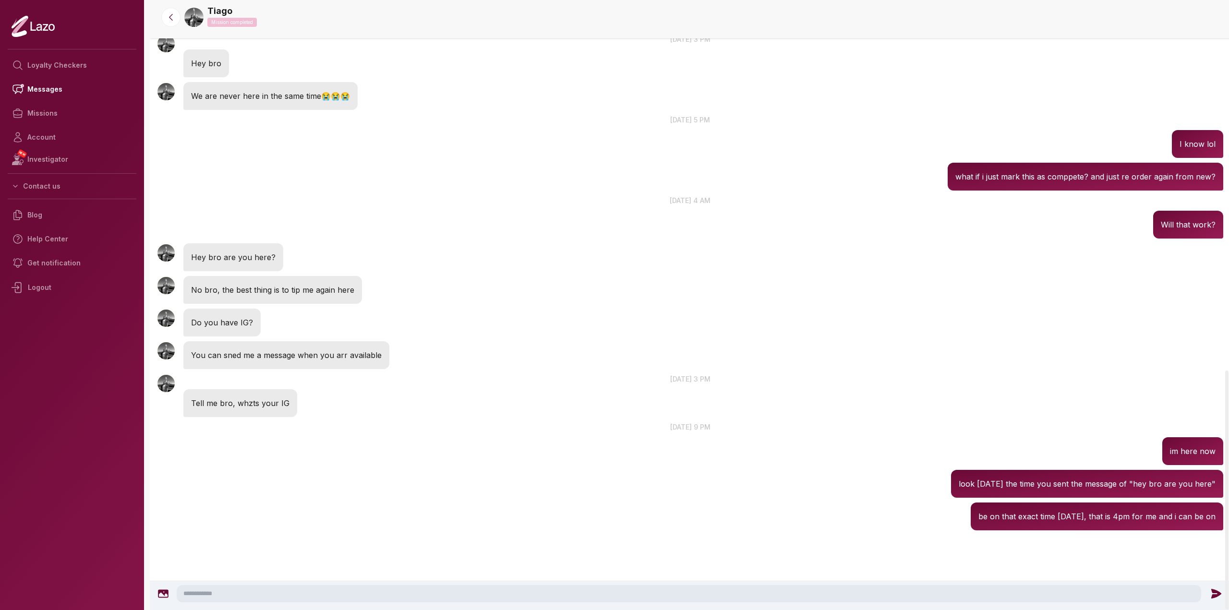 This screenshot has width=1229, height=610. What do you see at coordinates (72, 186) in the screenshot?
I see `button: Contact us` at bounding box center [72, 186].